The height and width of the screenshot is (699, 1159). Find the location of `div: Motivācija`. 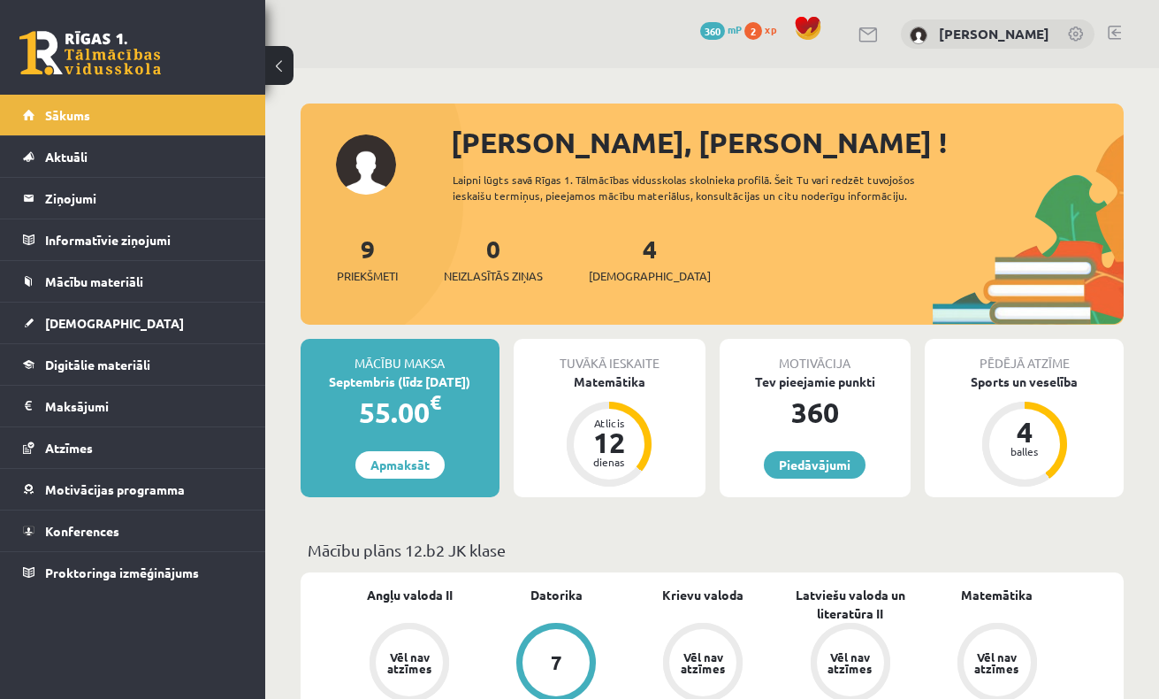

div: Motivācija is located at coordinates (815, 355).